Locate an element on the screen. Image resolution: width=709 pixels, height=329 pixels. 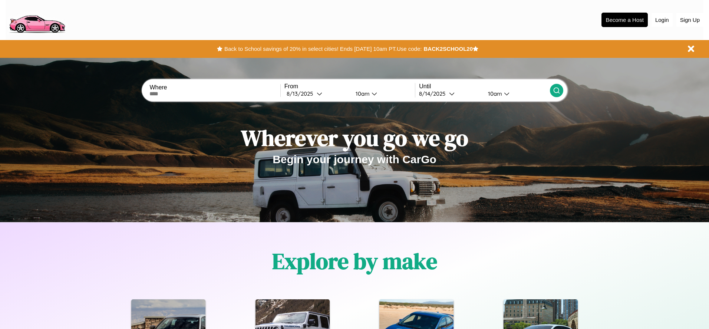
h1: Explore by make is located at coordinates (355, 261).